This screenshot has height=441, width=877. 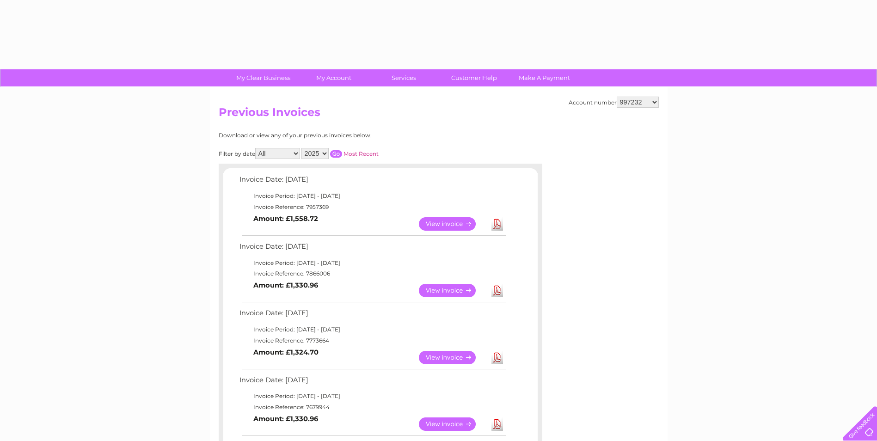 What do you see at coordinates (333, 78) in the screenshot?
I see `a: My Account` at bounding box center [333, 78].